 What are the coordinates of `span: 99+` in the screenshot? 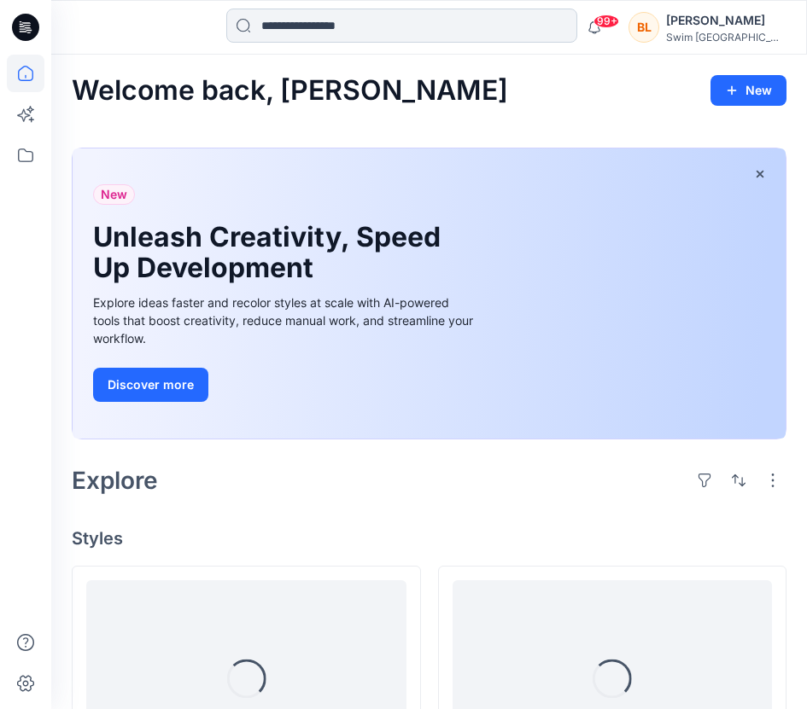 It's located at (606, 21).